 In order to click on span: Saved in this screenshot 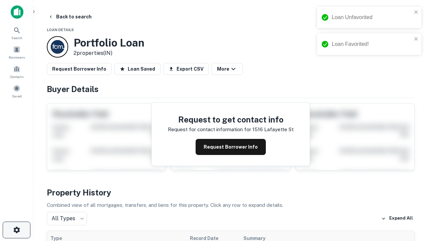, I will do `click(17, 96)`.